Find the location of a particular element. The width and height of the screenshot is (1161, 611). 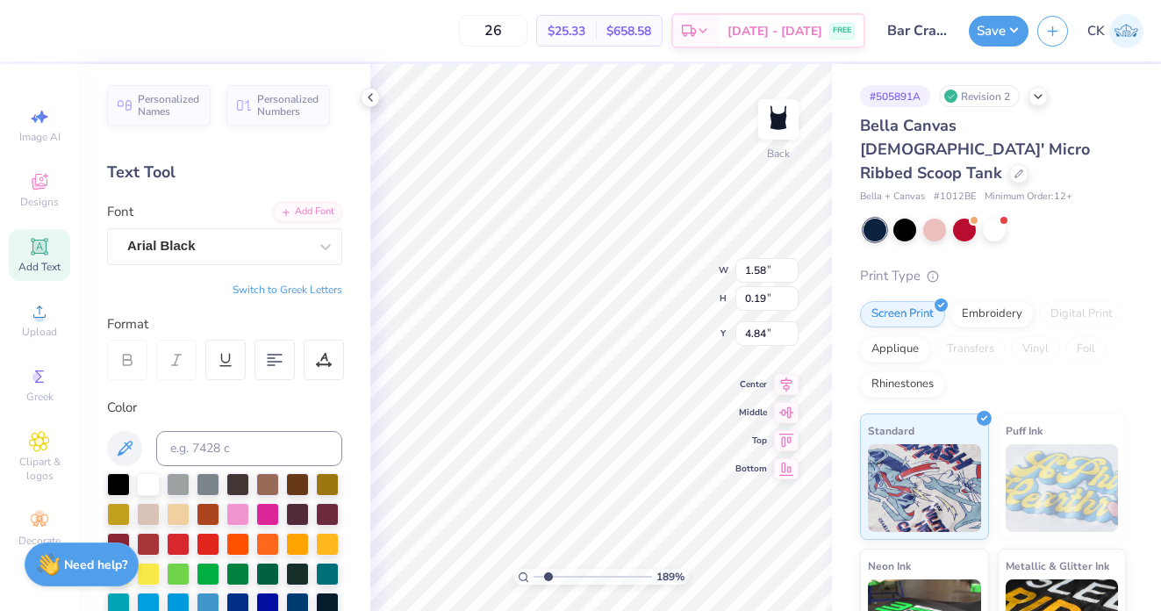

img: Puff Ink is located at coordinates (1062, 488).